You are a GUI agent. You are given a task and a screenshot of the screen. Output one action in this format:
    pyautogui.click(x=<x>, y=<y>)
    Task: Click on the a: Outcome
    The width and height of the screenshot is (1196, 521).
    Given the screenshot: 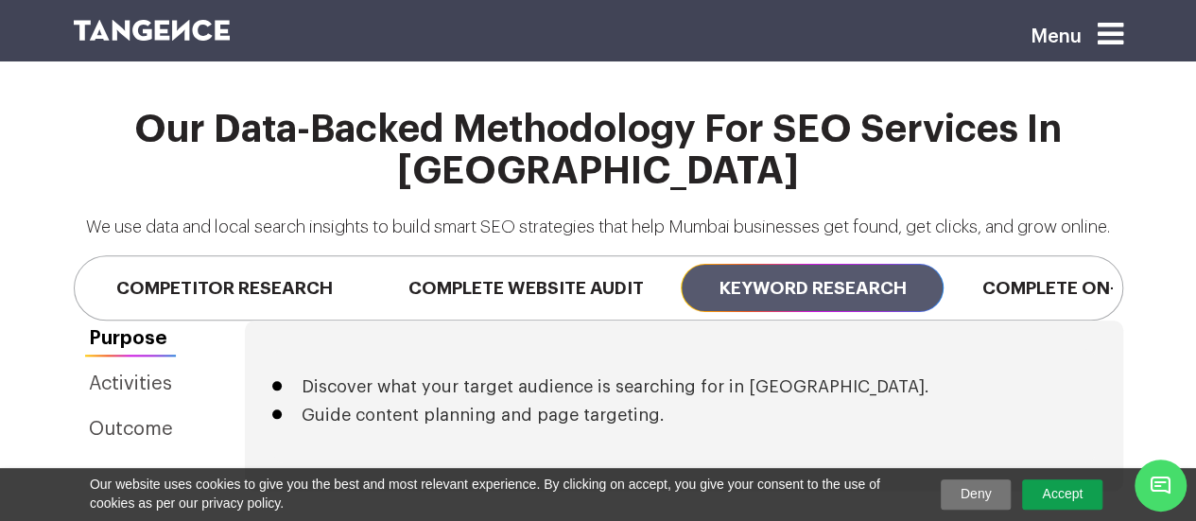 What is the action you would take?
    pyautogui.click(x=131, y=429)
    